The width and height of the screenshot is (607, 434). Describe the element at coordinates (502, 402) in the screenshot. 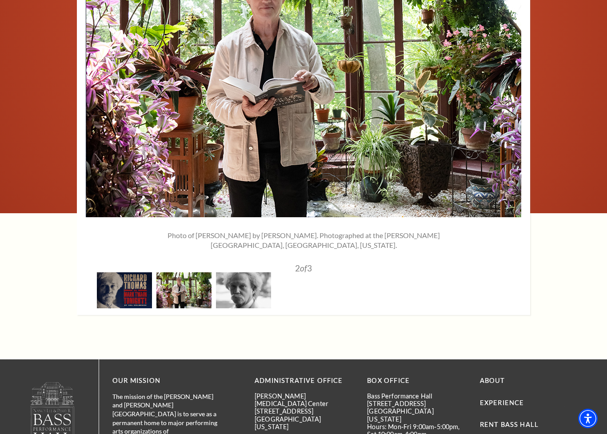

I see `a: Experience` at that location.